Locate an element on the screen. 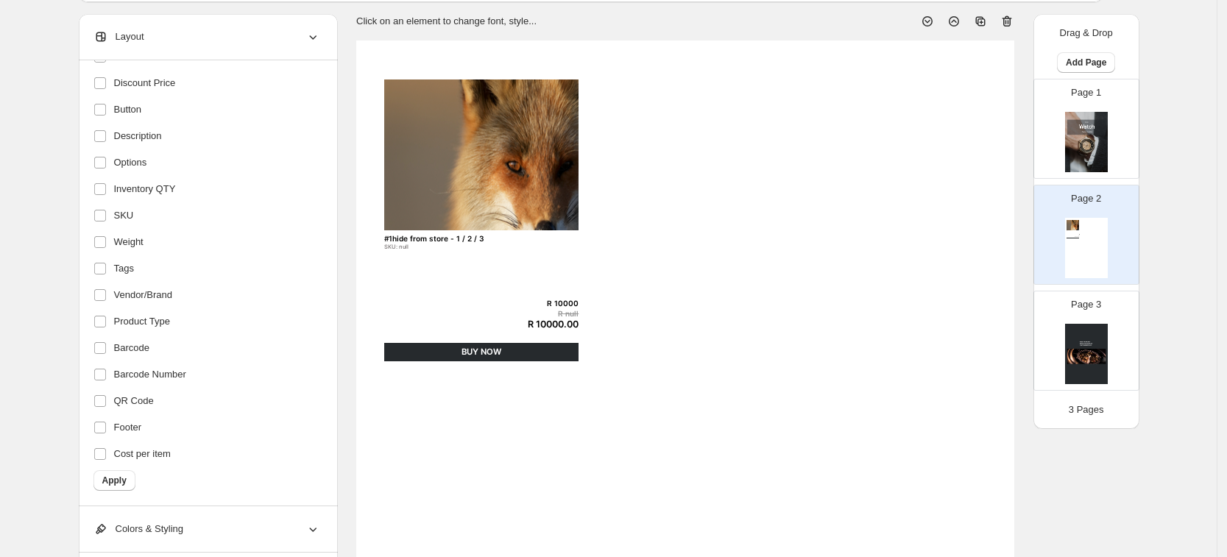 Image resolution: width=1227 pixels, height=557 pixels. div: Page 1cover page is located at coordinates (1086, 129).